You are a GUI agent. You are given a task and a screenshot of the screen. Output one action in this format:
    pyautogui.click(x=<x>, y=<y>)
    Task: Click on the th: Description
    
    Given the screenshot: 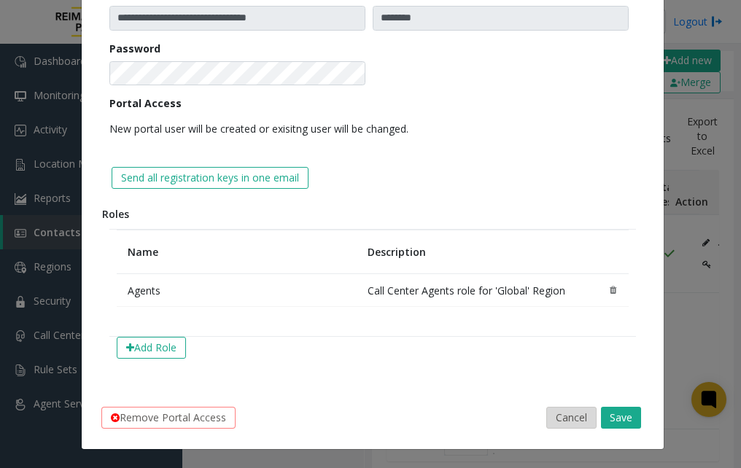 What is the action you would take?
    pyautogui.click(x=477, y=252)
    